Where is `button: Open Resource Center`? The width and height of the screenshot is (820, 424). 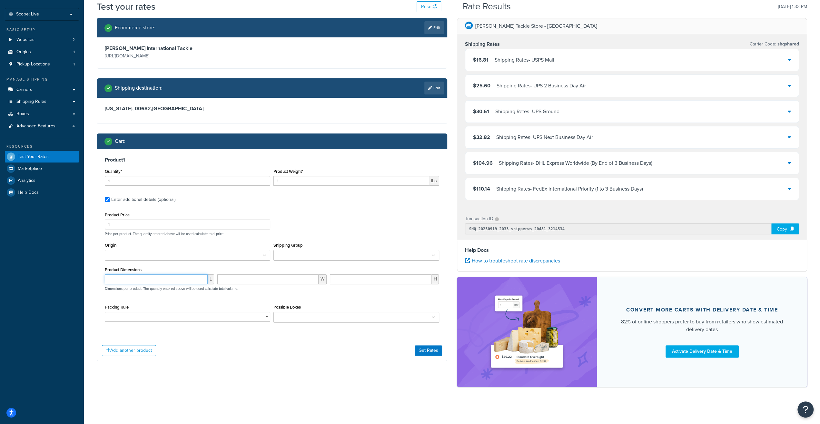
button: Open Resource Center is located at coordinates (805, 409).